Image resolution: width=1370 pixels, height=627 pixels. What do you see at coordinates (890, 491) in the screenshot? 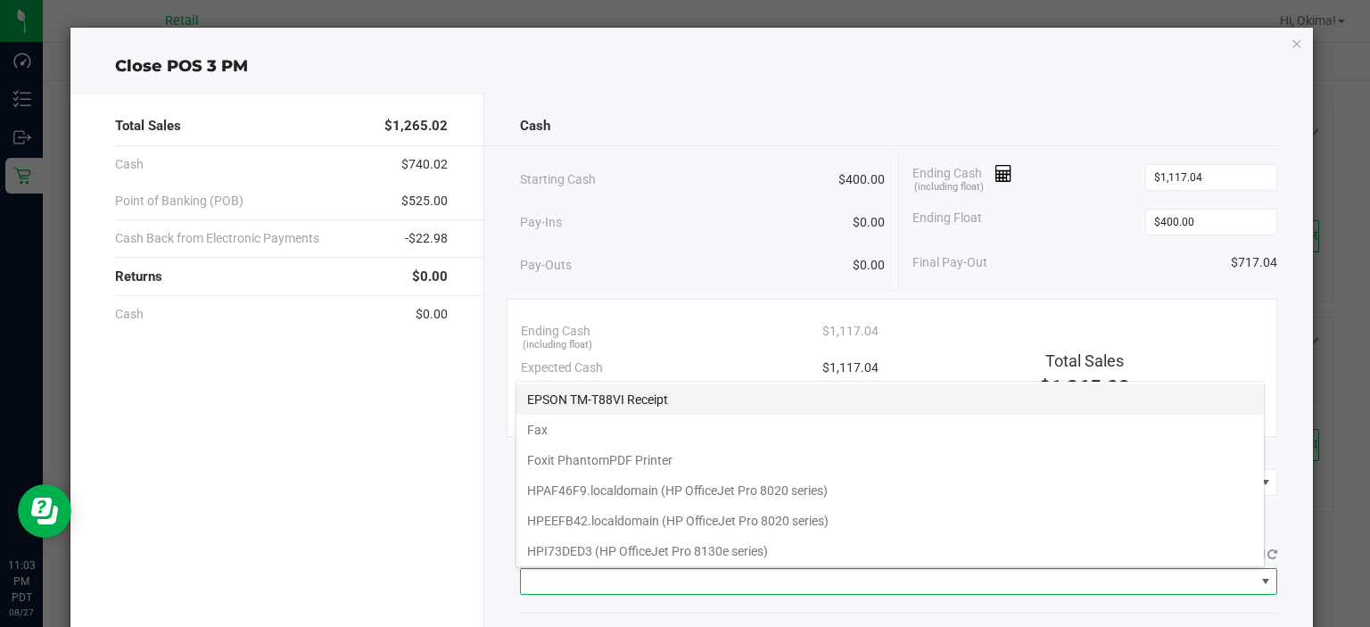
I see `li: HPAF46F9.localdomain (HP OfficeJet Pro 8020 series)` at bounding box center [890, 491].